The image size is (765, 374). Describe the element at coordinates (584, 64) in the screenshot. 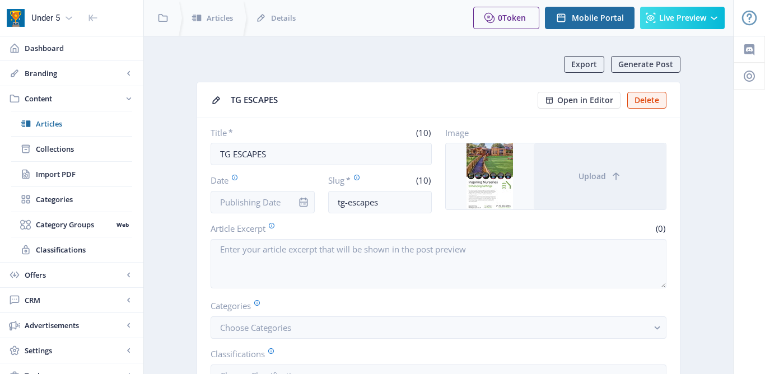

I see `button: Export` at that location.